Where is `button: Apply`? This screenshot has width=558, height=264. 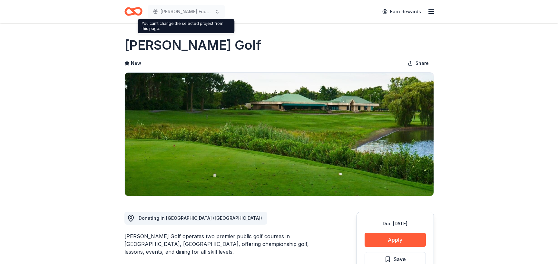 button: Apply is located at coordinates (396, 240).